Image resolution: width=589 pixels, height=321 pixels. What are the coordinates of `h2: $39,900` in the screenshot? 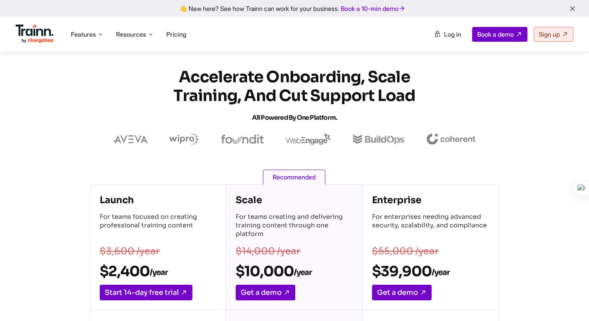 It's located at (430, 271).